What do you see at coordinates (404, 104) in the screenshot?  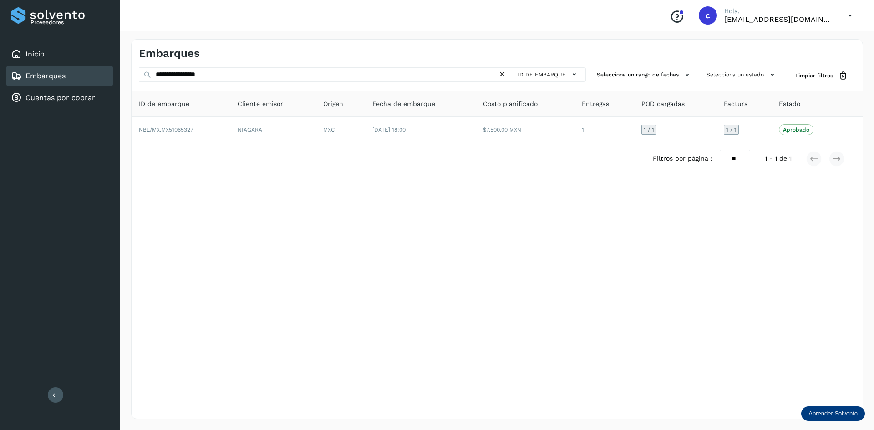 I see `span: Fecha de embarque` at bounding box center [404, 104].